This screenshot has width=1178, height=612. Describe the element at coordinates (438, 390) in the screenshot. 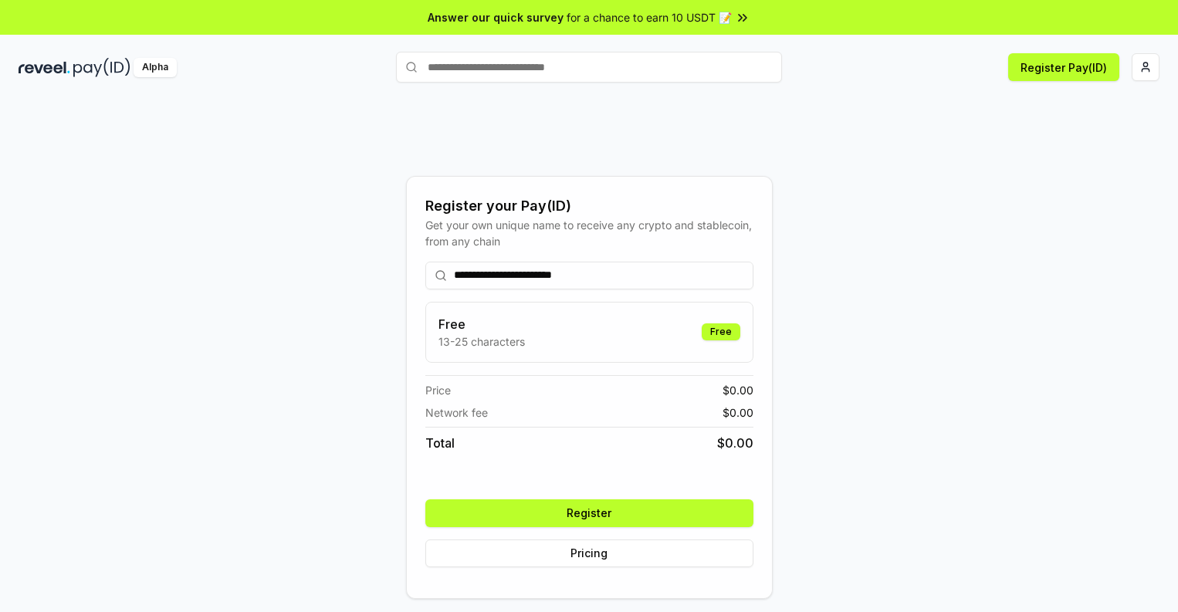

I see `span: Price` at that location.